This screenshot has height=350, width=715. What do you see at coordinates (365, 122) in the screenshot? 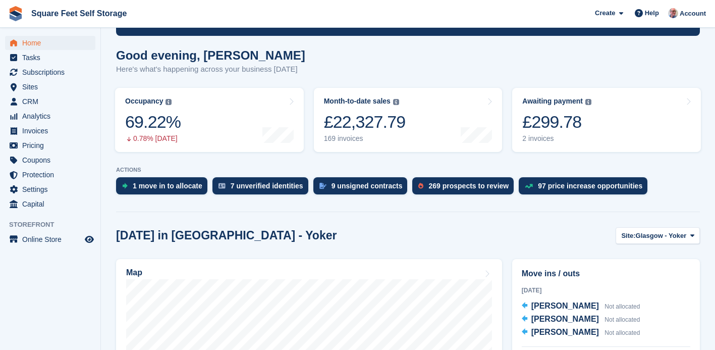
I see `div: £22,327.79` at bounding box center [365, 122].